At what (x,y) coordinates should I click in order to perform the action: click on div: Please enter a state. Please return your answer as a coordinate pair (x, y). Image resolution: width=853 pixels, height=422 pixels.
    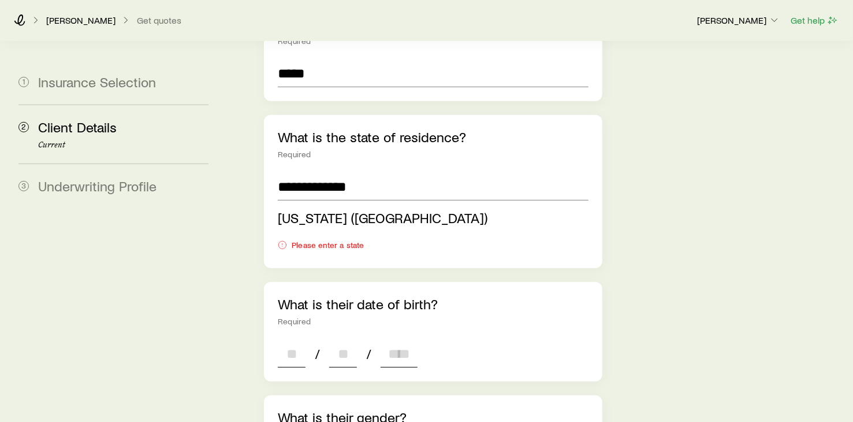
    Looking at the image, I should click on (433, 245).